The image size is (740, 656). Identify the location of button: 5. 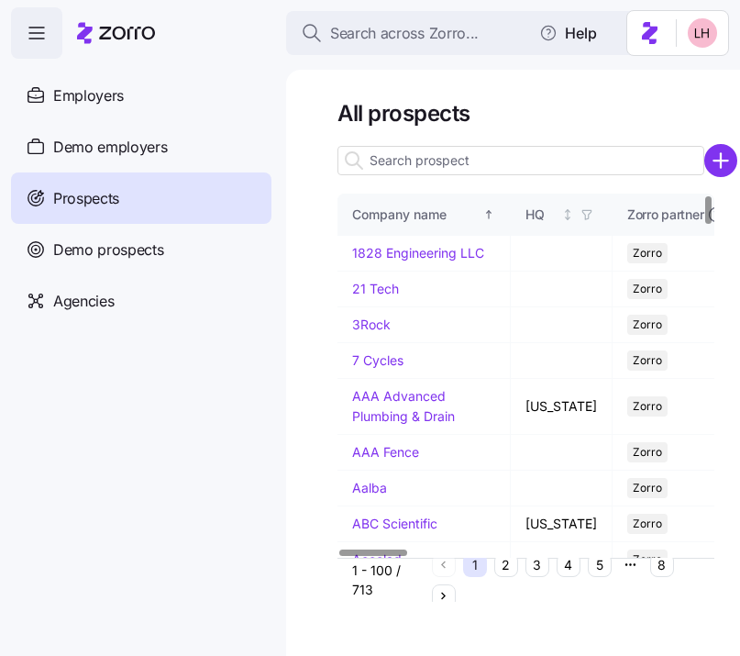
(600, 565).